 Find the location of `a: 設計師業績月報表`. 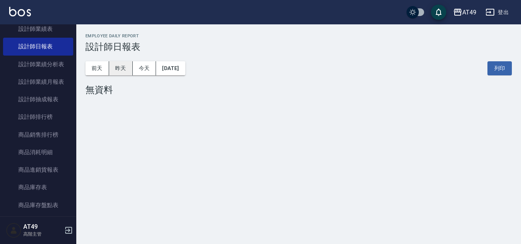

a: 設計師業績月報表 is located at coordinates (38, 82).